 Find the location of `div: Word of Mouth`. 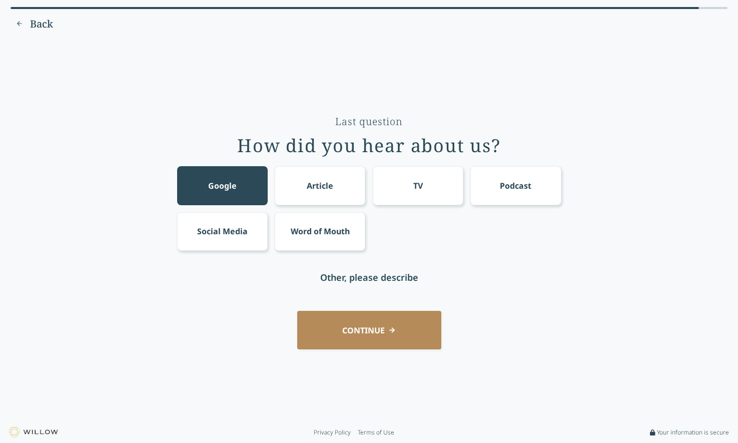

div: Word of Mouth is located at coordinates (320, 231).